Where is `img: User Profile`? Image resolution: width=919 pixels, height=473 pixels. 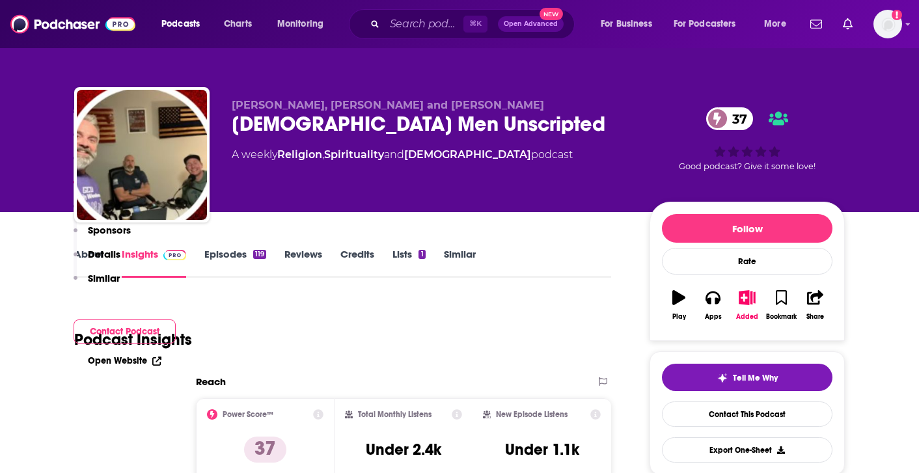 img: User Profile is located at coordinates (888, 24).